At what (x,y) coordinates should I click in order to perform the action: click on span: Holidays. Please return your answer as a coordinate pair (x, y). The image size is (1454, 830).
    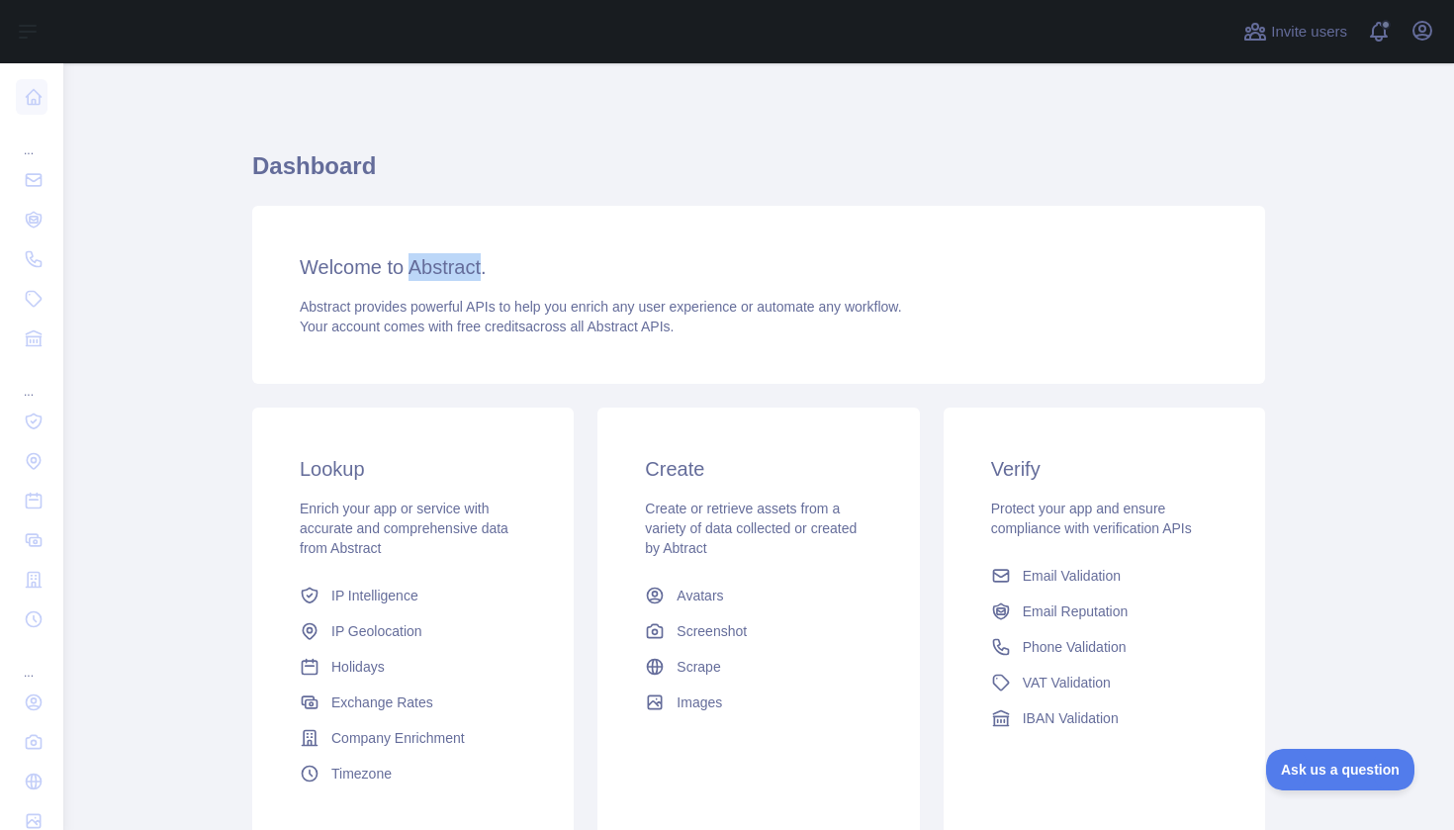
    Looking at the image, I should click on (358, 666).